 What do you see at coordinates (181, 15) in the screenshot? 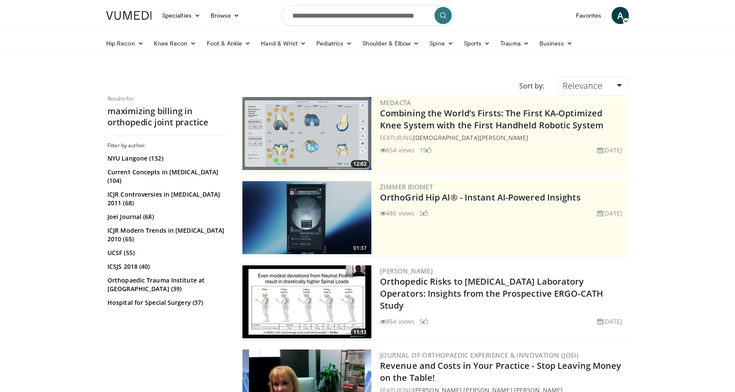
I see `a: Specialties` at bounding box center [181, 15].